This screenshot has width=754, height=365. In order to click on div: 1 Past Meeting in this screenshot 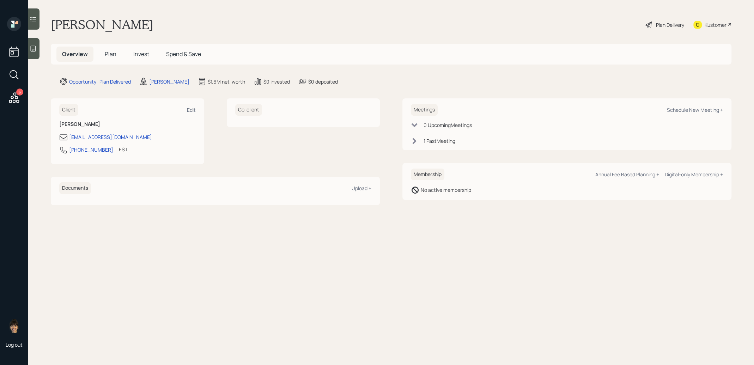, I will do `click(440, 141)`.